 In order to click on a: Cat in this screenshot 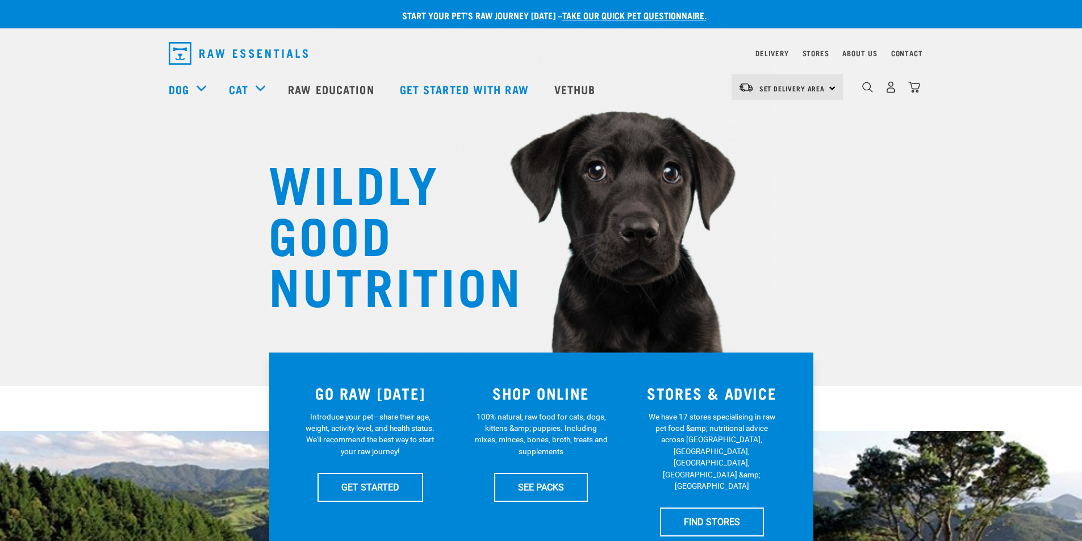, I will do `click(238, 89)`.